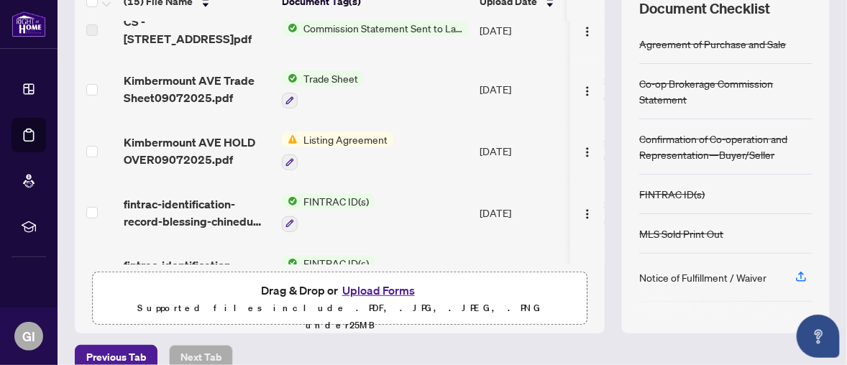 The width and height of the screenshot is (847, 365). I want to click on div: Confirmation of Co-operation and Representation—Buyer/Seller, so click(726, 147).